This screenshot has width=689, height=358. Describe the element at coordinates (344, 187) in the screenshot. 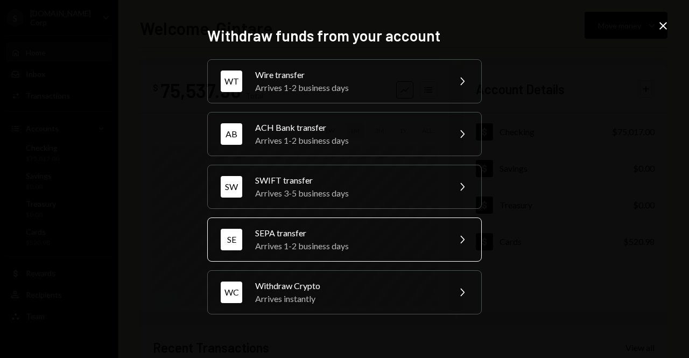

I see `button: SWSWIFT transferArrives 3-5 business days` at that location.